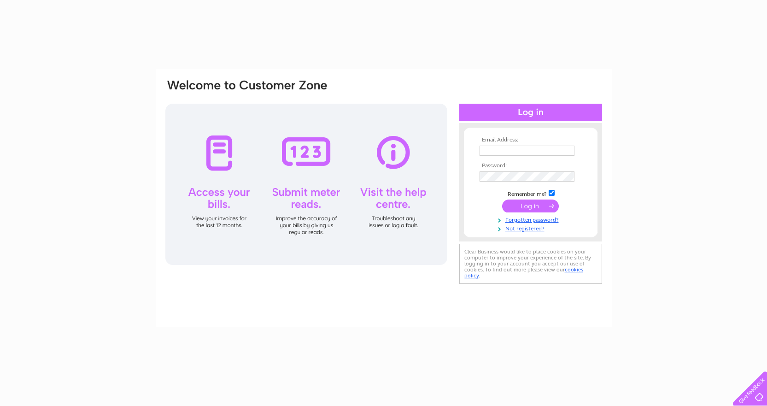  What do you see at coordinates (524, 272) in the screenshot?
I see `a: cookies policy` at bounding box center [524, 272].